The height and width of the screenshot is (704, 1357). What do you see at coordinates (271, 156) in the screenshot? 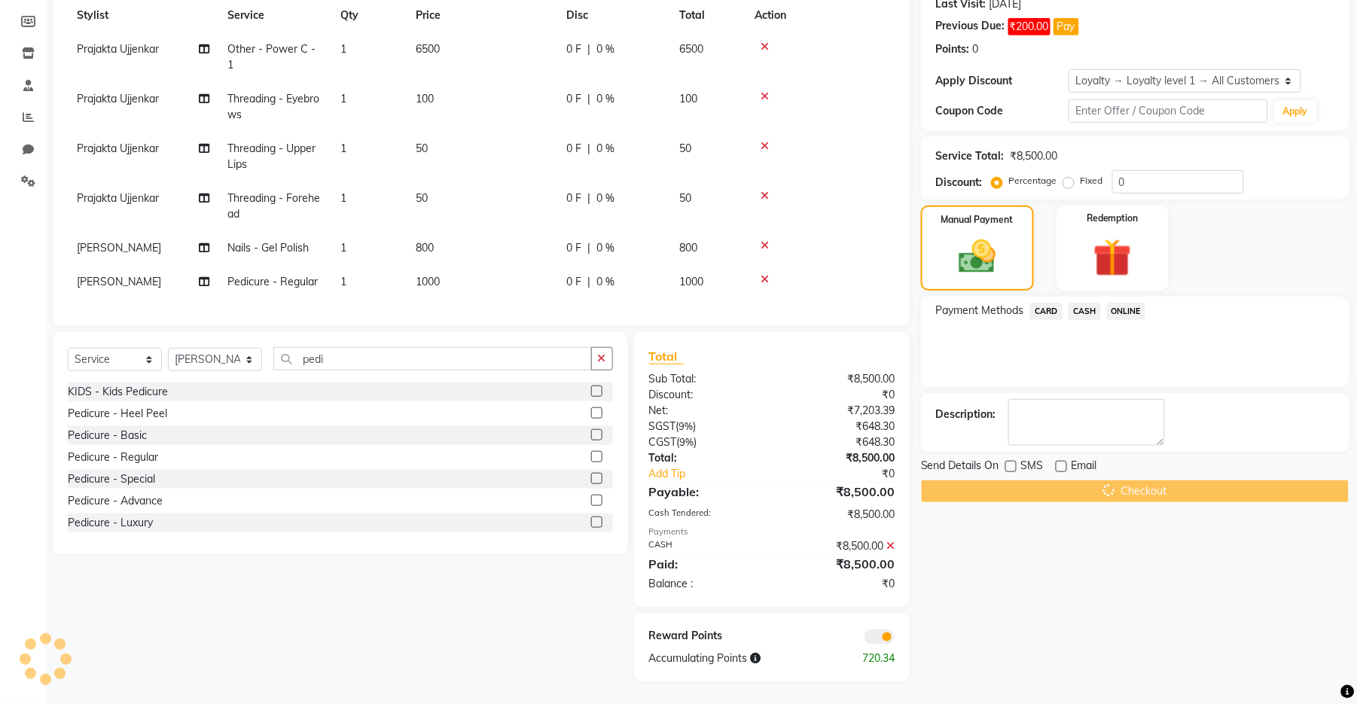
I see `span: Threading - Upper Lips` at bounding box center [271, 156].